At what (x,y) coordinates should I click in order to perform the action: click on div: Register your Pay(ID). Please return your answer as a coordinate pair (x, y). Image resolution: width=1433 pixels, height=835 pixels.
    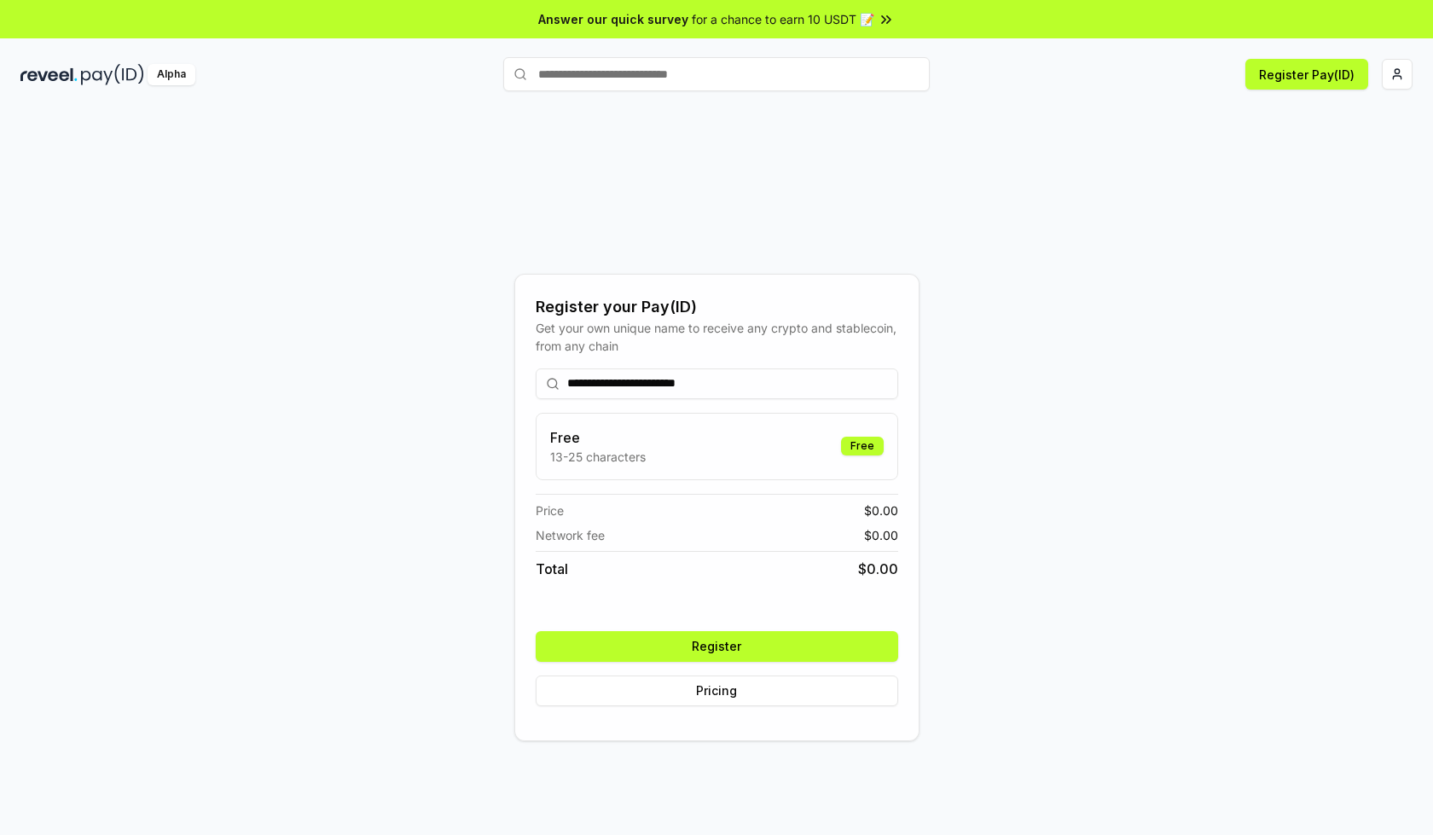
    Looking at the image, I should click on (716, 307).